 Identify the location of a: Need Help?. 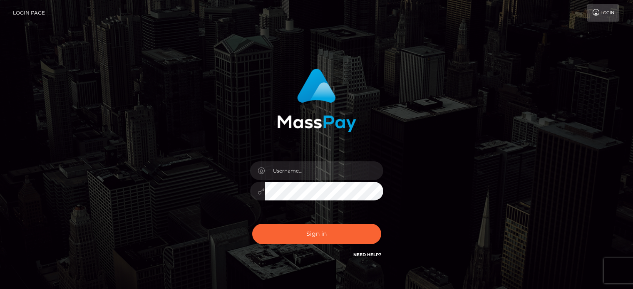
(367, 255).